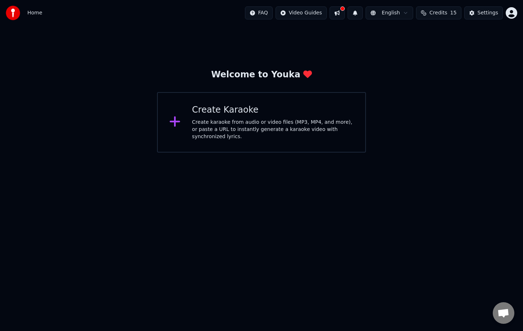 This screenshot has height=331, width=523. I want to click on span: 15, so click(453, 13).